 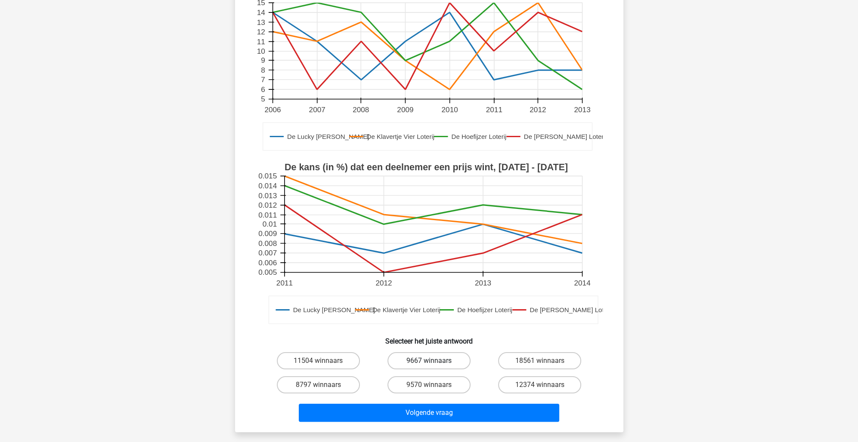 What do you see at coordinates (263, 99) in the screenshot?
I see `text: 5` at bounding box center [263, 99].